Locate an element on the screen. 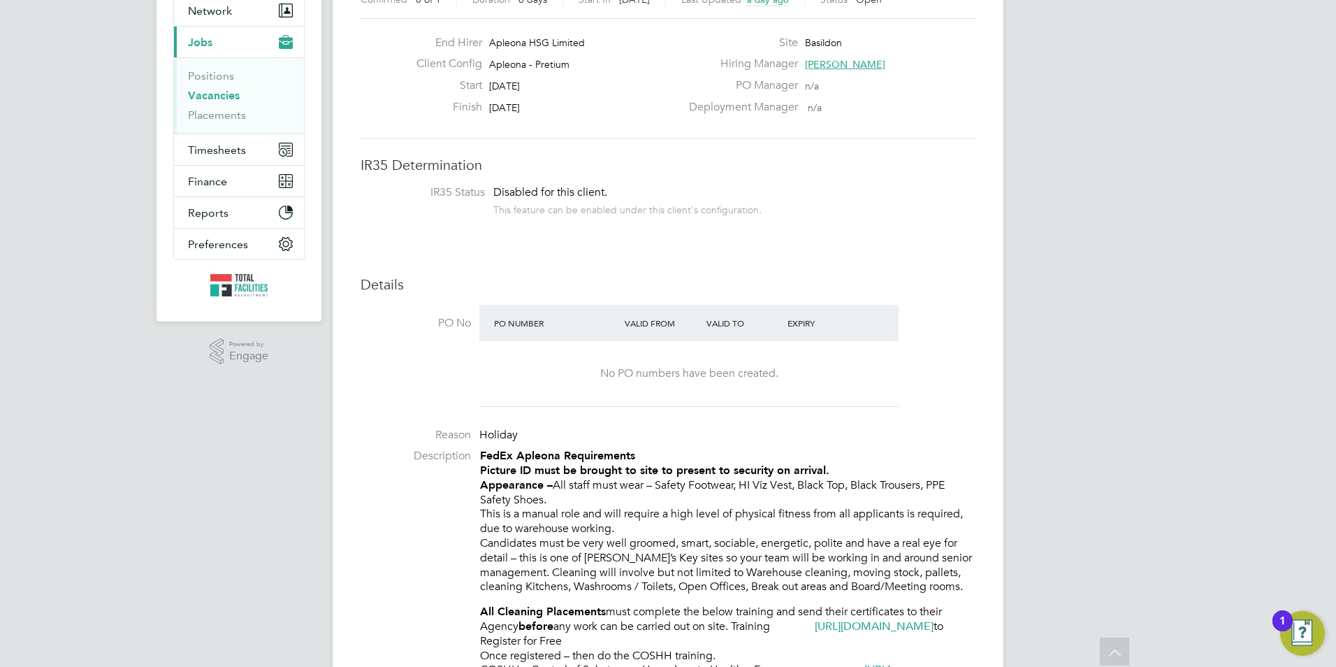 The height and width of the screenshot is (667, 1336). div: No PO numbers have been created. is located at coordinates (689, 373).